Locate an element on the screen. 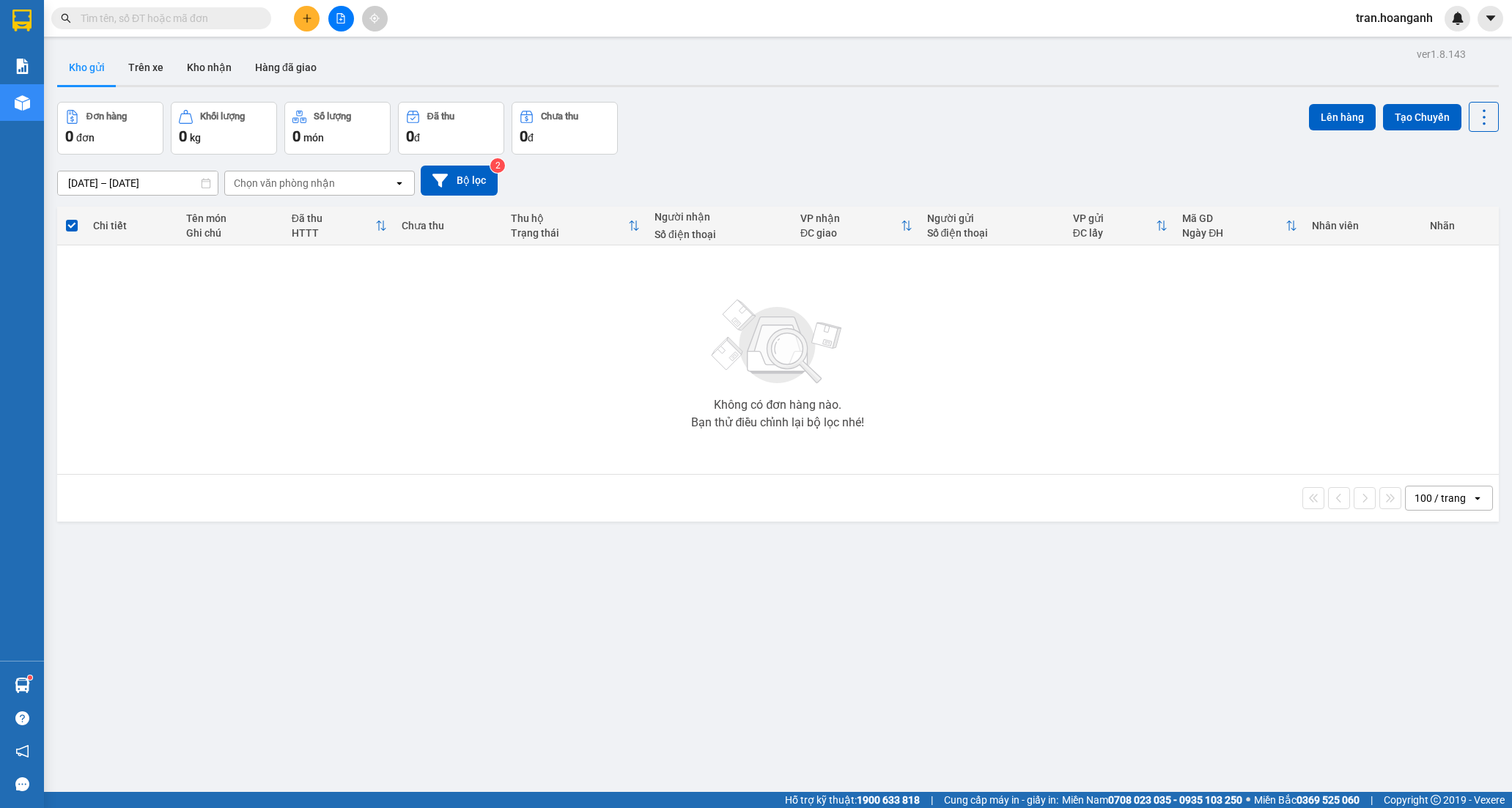  button: Khối lượng0kg is located at coordinates (223, 128).